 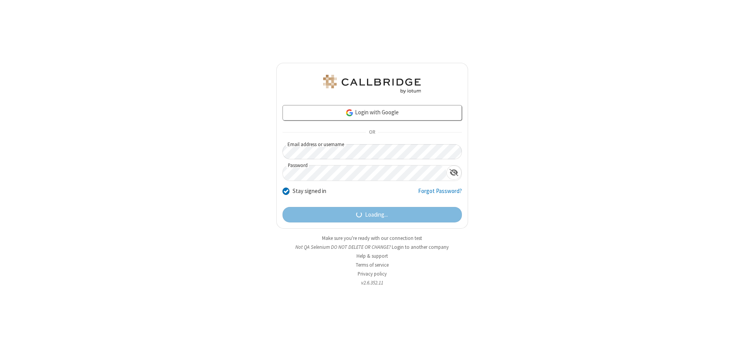 What do you see at coordinates (372, 265) in the screenshot?
I see `a: Terms of service` at bounding box center [372, 265].